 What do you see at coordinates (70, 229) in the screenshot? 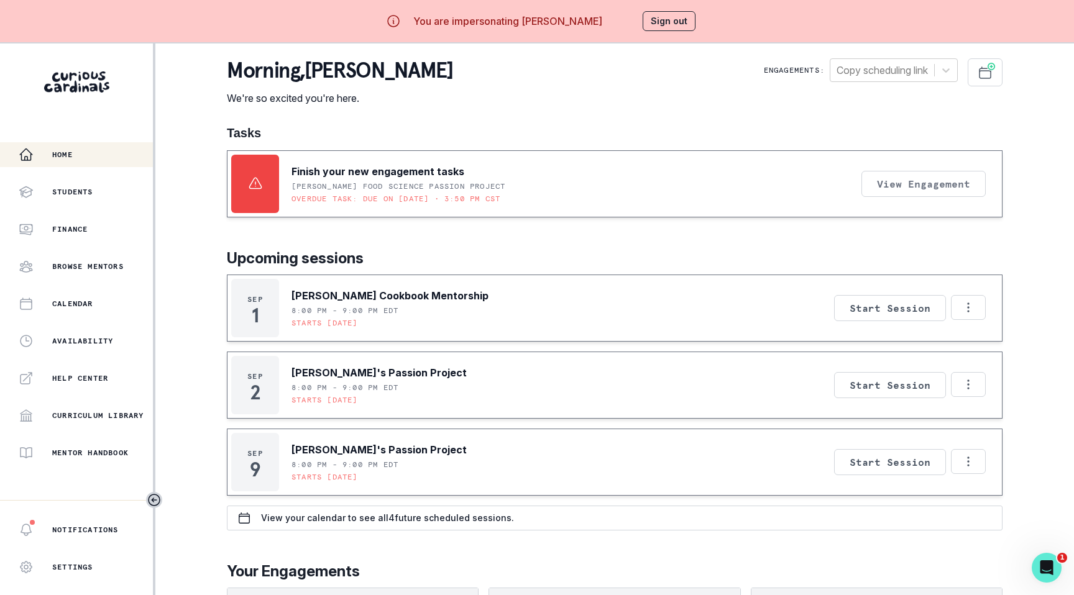
I see `p: Finance` at bounding box center [70, 229].